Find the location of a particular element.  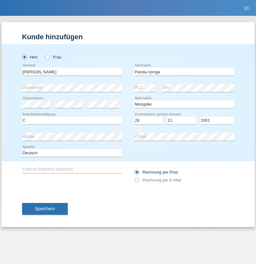

input: Herr is located at coordinates (24, 57).